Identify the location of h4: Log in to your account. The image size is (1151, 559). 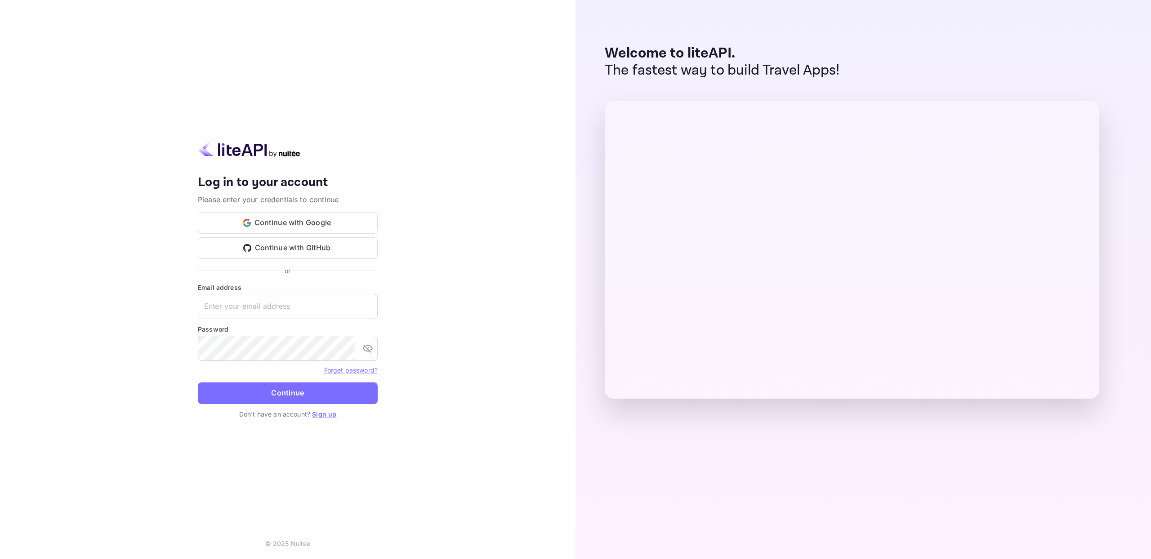
(288, 183).